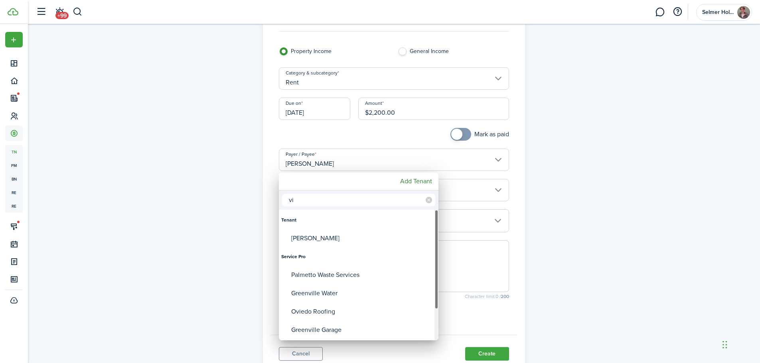 This screenshot has height=363, width=760. Describe the element at coordinates (362, 275) in the screenshot. I see `div: Palmetto Waste Services` at that location.